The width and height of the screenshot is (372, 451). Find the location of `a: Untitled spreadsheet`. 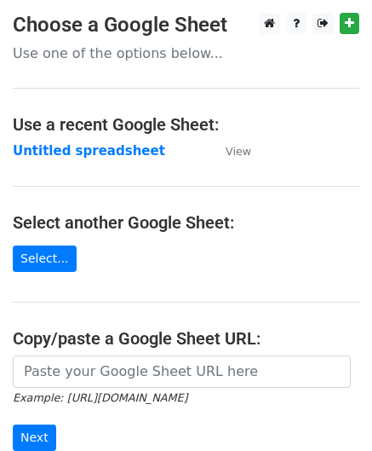

a: Untitled spreadsheet is located at coordinates (89, 151).